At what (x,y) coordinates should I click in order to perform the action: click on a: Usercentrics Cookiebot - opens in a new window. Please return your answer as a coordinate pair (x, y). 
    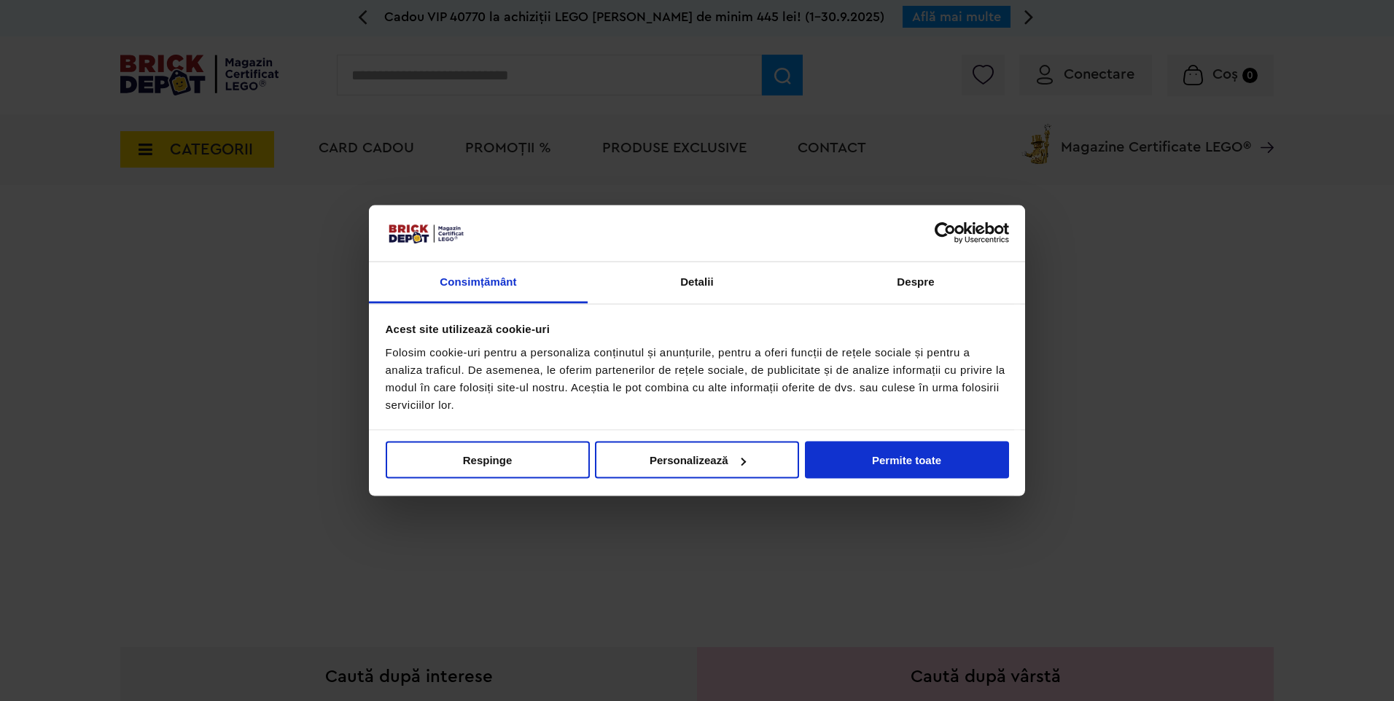
    Looking at the image, I should click on (945, 233).